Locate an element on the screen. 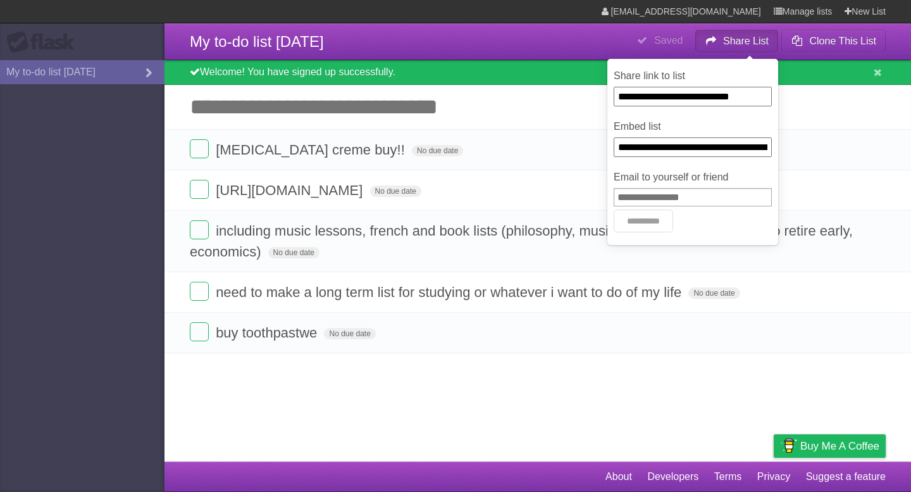  span: Buy me a coffee is located at coordinates (840, 446).